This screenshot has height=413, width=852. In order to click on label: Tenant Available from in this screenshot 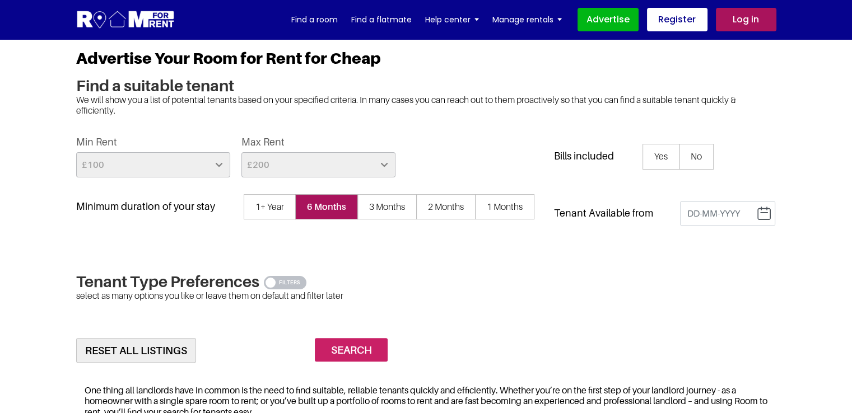, I will do `click(603, 213)`.